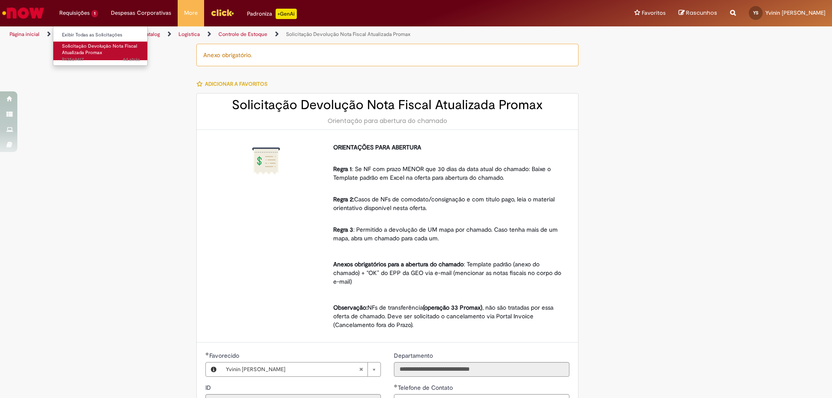  What do you see at coordinates (342, 169) in the screenshot?
I see `strong: Regra 1` at bounding box center [342, 169].